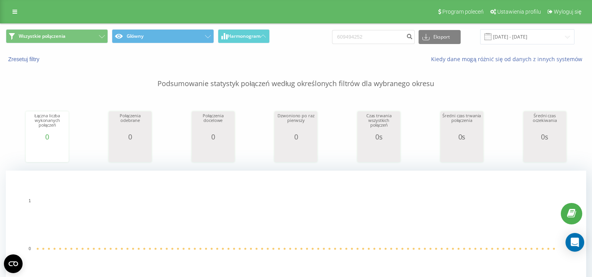 This screenshot has width=592, height=277. Describe the element at coordinates (568, 12) in the screenshot. I see `span: Wyloguj się` at that location.